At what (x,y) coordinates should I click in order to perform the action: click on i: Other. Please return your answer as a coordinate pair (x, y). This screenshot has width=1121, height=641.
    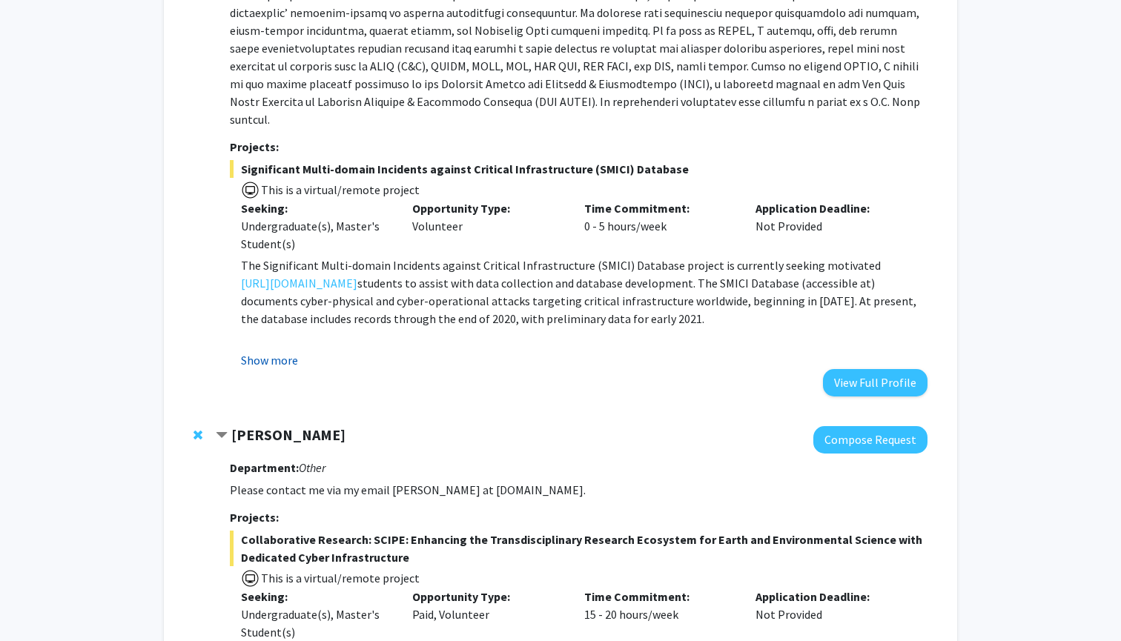
    Looking at the image, I should click on (312, 468).